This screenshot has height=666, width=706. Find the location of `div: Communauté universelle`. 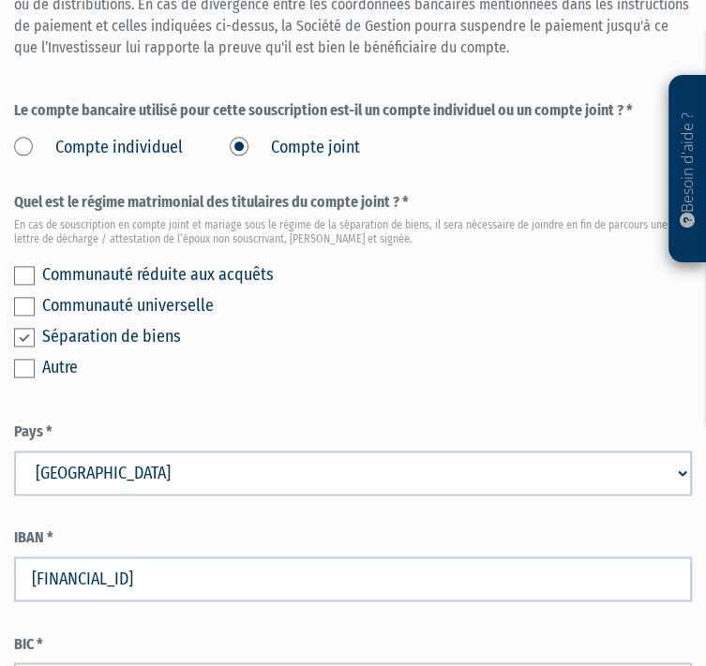

div: Communauté universelle is located at coordinates (366, 306).